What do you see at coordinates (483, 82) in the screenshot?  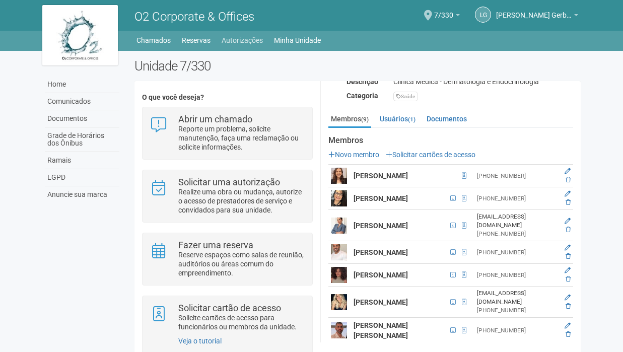 I see `div: Clínica Médica - Dermatologia e Endocrinologia` at bounding box center [483, 82].